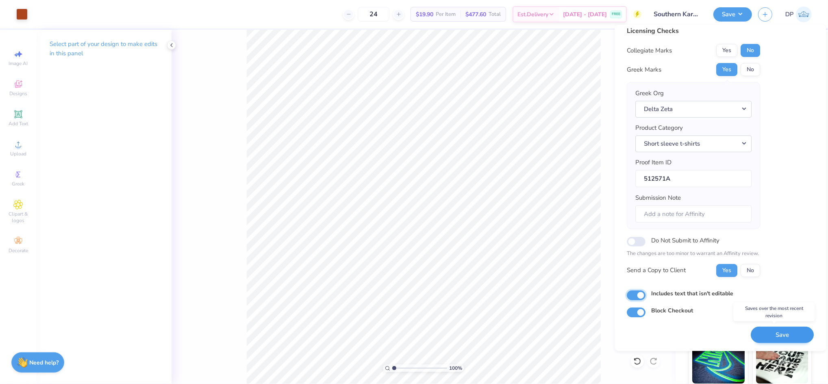 The image size is (828, 384). Describe the element at coordinates (694, 109) in the screenshot. I see `button: Delta Zeta` at that location.